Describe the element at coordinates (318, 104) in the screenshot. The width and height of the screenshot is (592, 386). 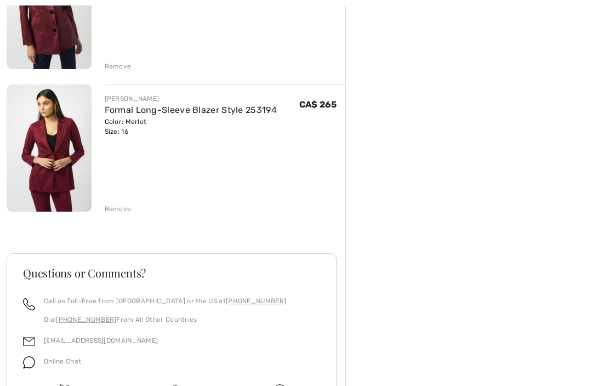
I see `span: CA$ 265` at that location.